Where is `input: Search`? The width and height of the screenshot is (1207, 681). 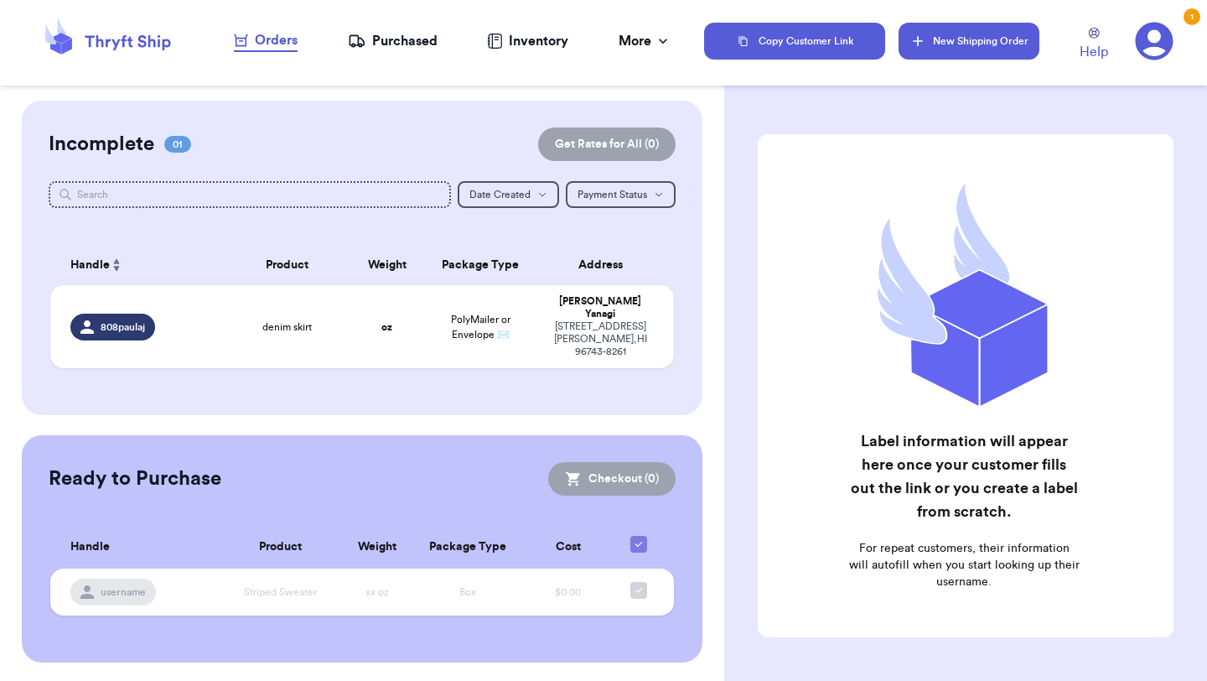
input: Search is located at coordinates (250, 194).